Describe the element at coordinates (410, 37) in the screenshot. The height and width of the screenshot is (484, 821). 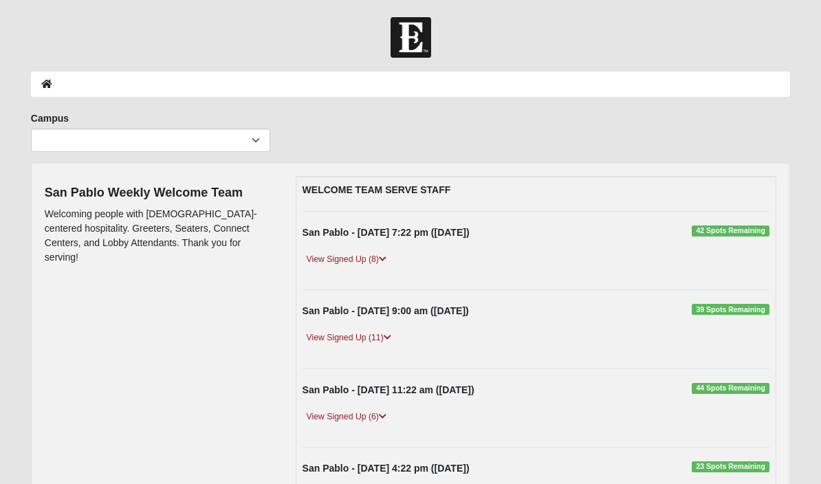
I see `img: Church of Eleven22 Logo` at that location.